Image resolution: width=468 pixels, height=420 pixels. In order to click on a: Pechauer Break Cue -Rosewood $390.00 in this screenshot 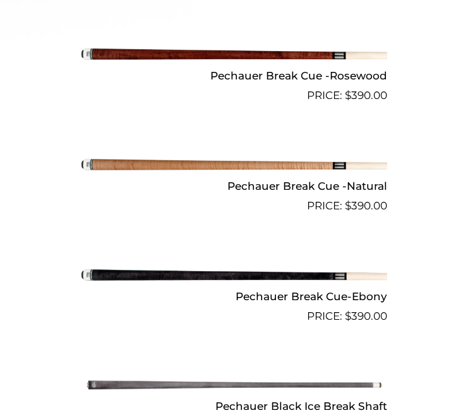, I will do `click(234, 66)`.